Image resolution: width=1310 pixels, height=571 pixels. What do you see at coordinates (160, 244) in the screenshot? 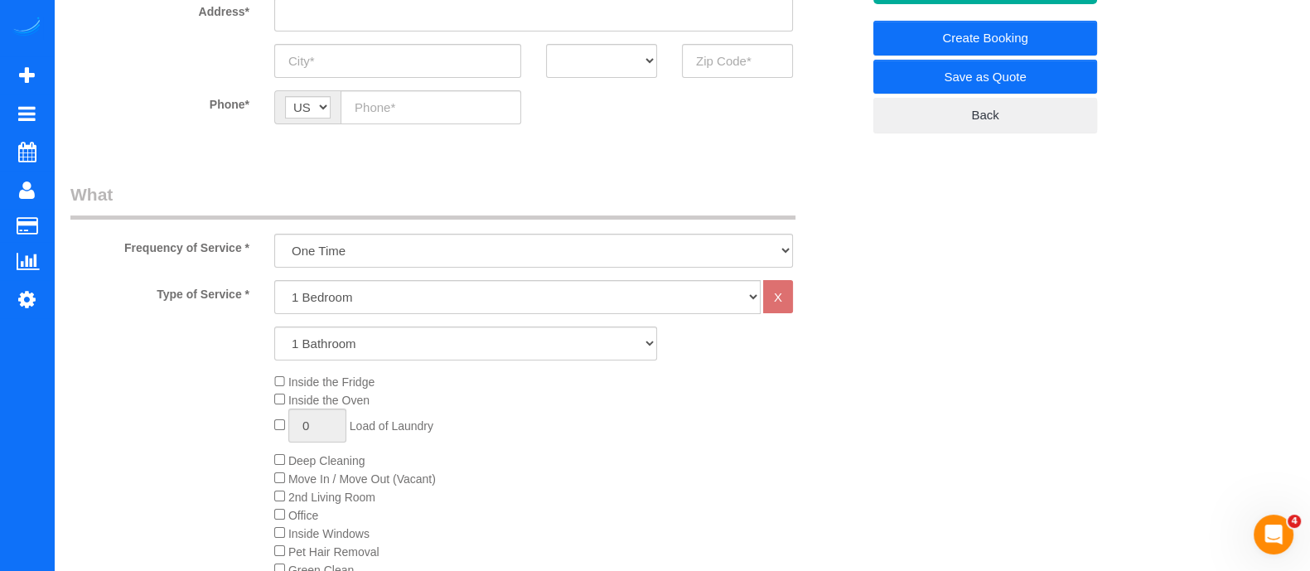
I see `label: Frequency of Service *` at bounding box center [160, 244].